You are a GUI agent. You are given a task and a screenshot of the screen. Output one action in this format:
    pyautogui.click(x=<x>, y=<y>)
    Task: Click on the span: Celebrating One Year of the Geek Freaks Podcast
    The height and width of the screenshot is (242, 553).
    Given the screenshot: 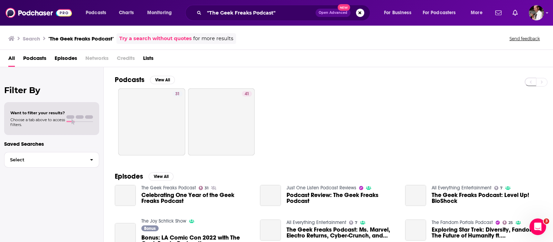 What is the action you would take?
    pyautogui.click(x=196, y=198)
    